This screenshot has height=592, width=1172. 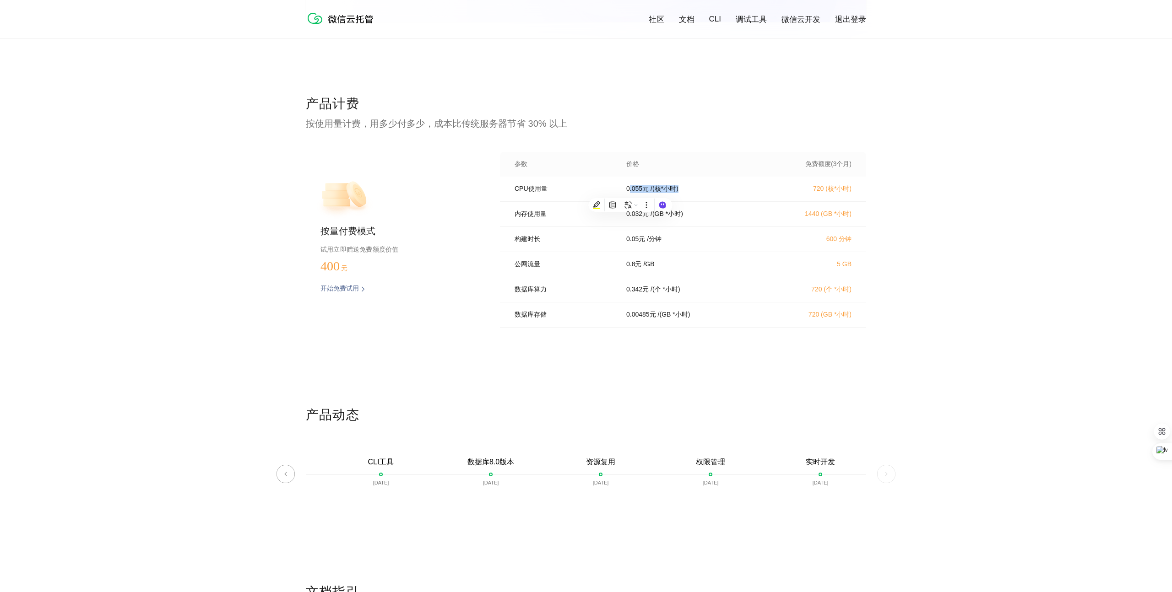 What do you see at coordinates (850, 19) in the screenshot?
I see `a: 退出登录` at bounding box center [850, 19].